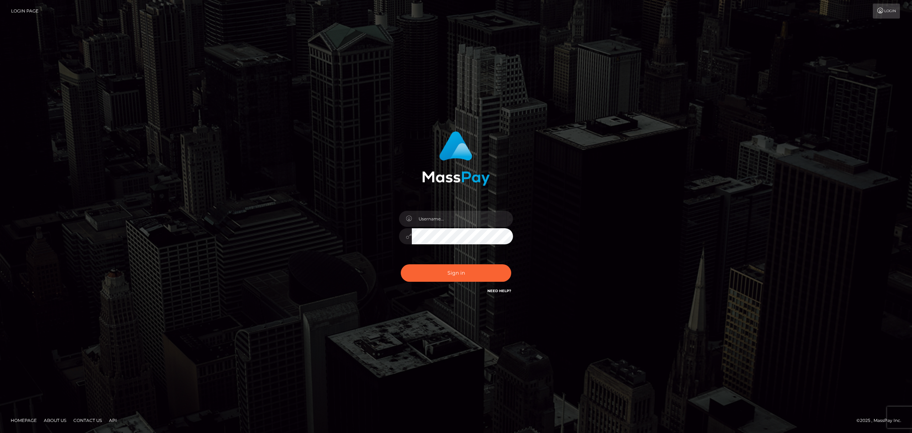 This screenshot has width=912, height=433. Describe the element at coordinates (456, 158) in the screenshot. I see `img: MassPay Login` at that location.